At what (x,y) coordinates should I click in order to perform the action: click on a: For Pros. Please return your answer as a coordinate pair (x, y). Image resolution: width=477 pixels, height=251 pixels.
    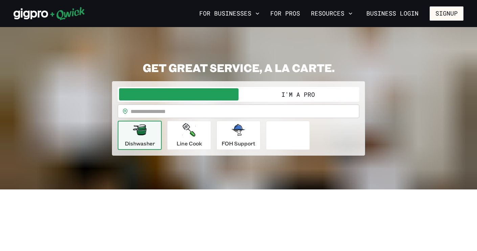
    Looking at the image, I should click on (285, 14).